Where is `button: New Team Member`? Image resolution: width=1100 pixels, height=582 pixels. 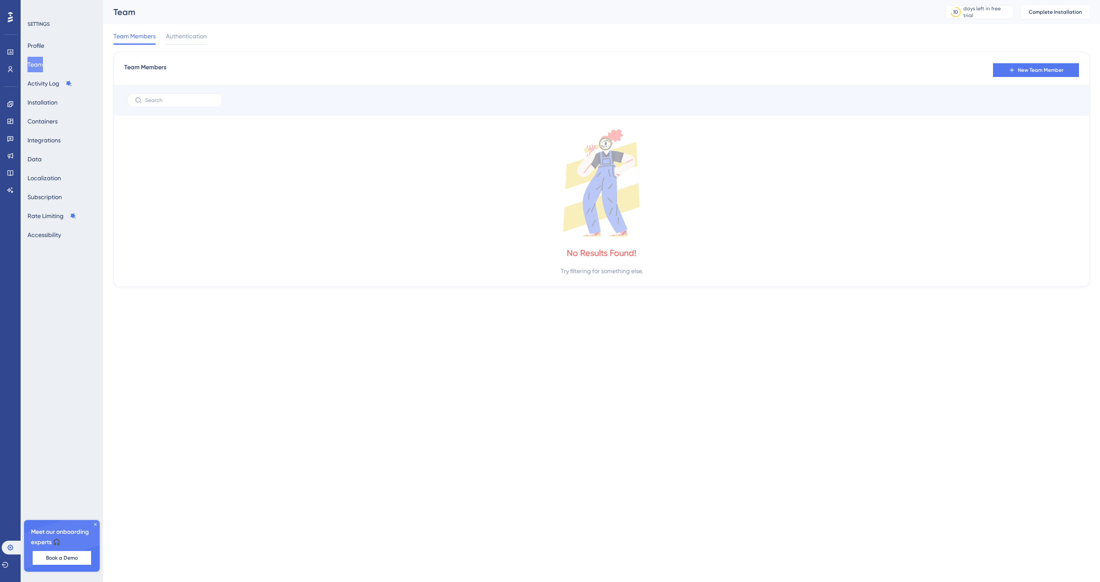
button: New Team Member is located at coordinates (1036, 70).